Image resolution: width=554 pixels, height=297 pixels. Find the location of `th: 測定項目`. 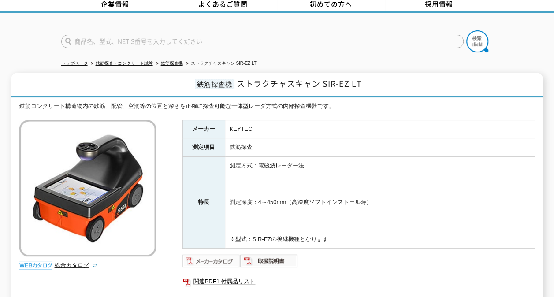

th: 測定項目 is located at coordinates (204, 148).